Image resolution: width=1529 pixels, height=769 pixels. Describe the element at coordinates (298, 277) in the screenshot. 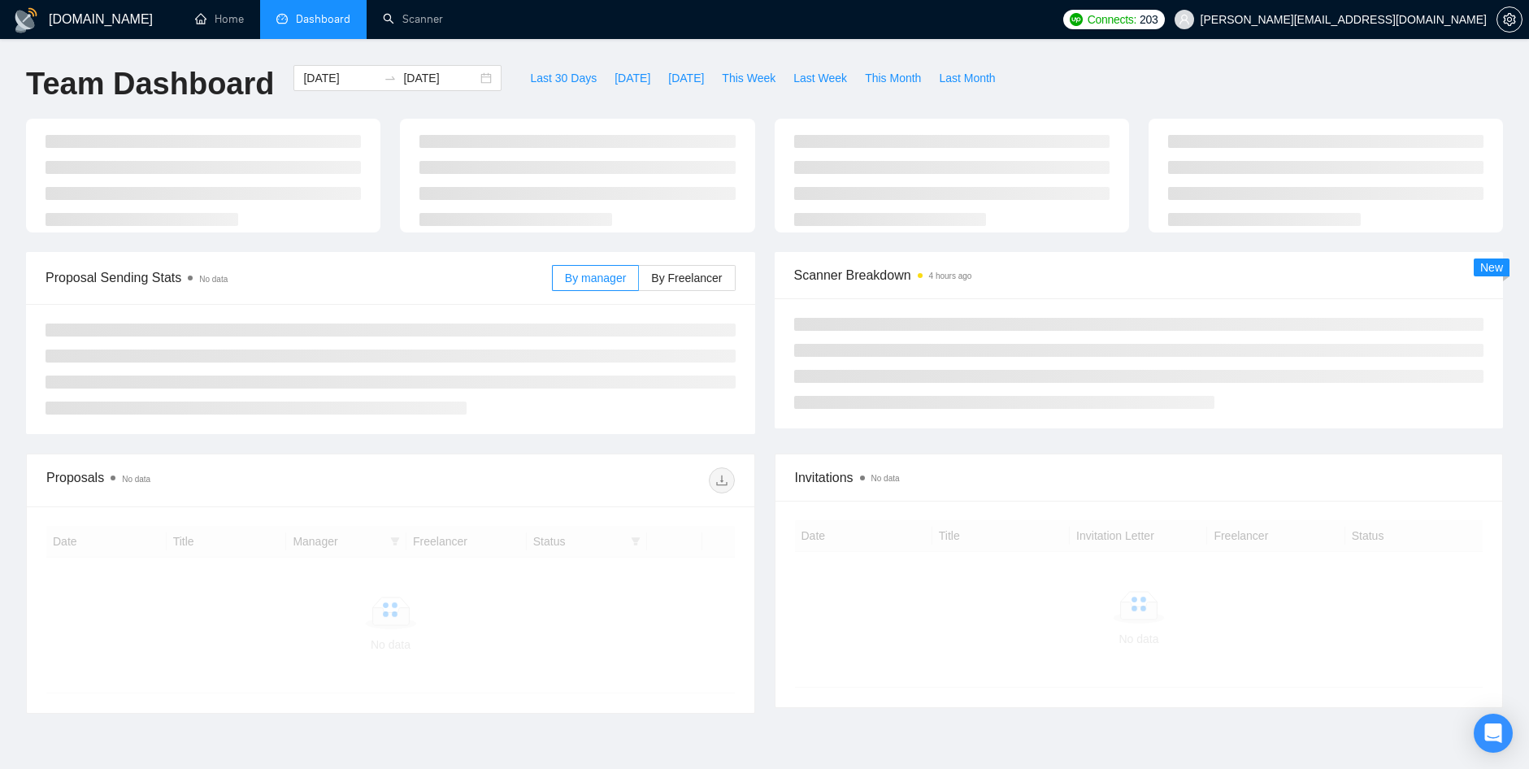

I see `span: Proposal Sending Stats` at that location.